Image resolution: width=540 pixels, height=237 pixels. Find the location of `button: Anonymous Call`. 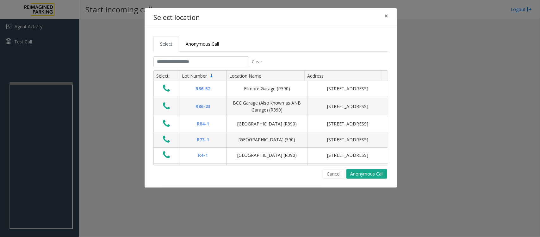

button: Anonymous Call is located at coordinates (367, 174).